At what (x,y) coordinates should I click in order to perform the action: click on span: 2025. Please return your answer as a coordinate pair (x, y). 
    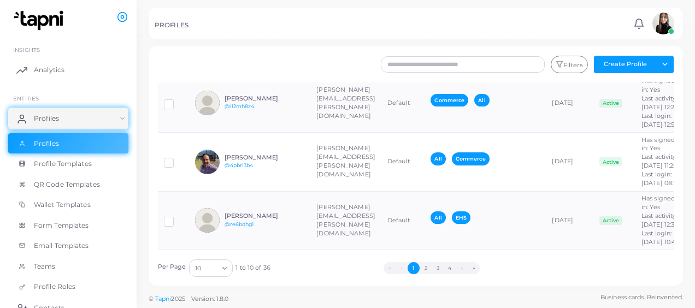
    Looking at the image, I should click on (178, 299).